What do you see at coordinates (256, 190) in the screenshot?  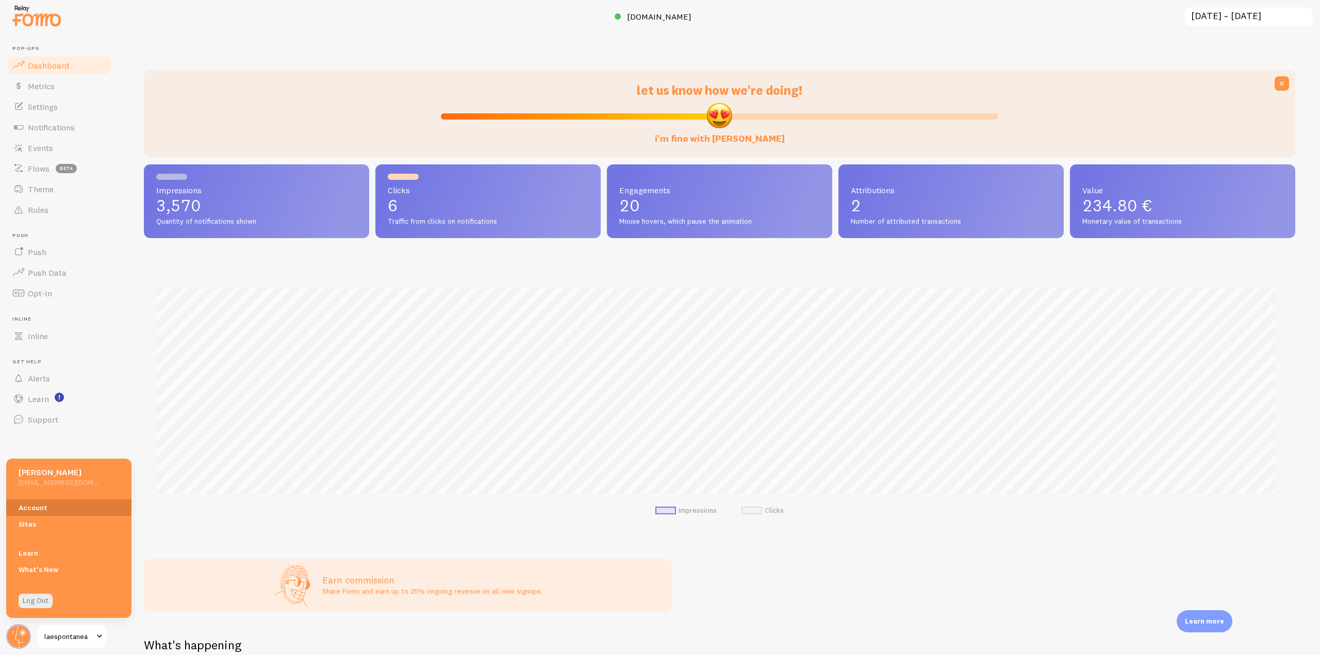 I see `span: Impressions` at bounding box center [256, 190].